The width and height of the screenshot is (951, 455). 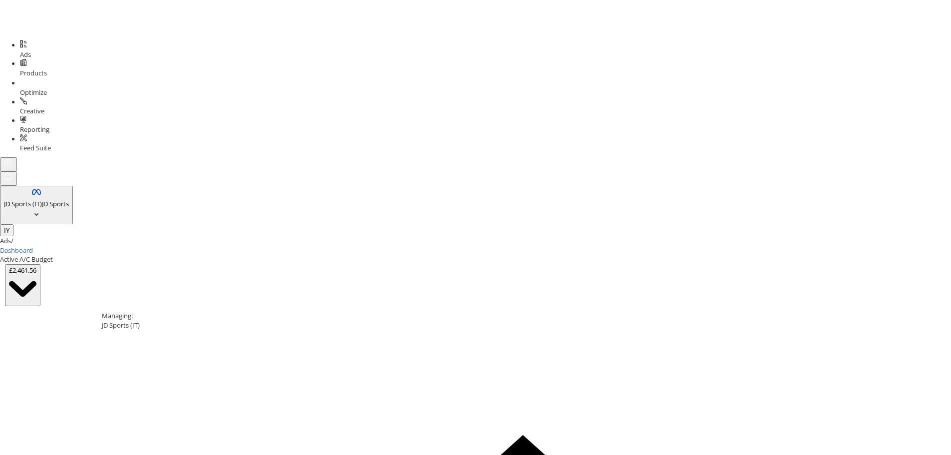 What do you see at coordinates (523, 316) in the screenshot?
I see `div: Managing:` at bounding box center [523, 316].